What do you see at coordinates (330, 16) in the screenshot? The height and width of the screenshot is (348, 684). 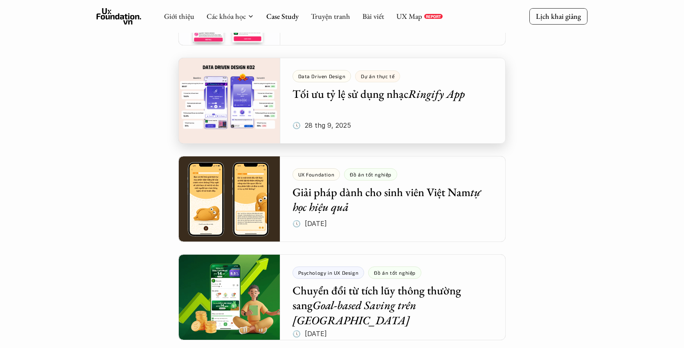 I see `a: Truyện tranh` at bounding box center [330, 16].